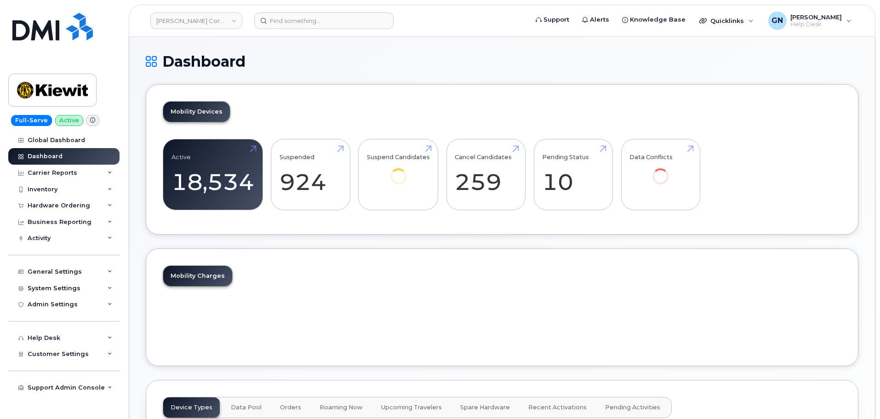 This screenshot has width=880, height=419. Describe the element at coordinates (557, 407) in the screenshot. I see `span: Recent Activations` at that location.